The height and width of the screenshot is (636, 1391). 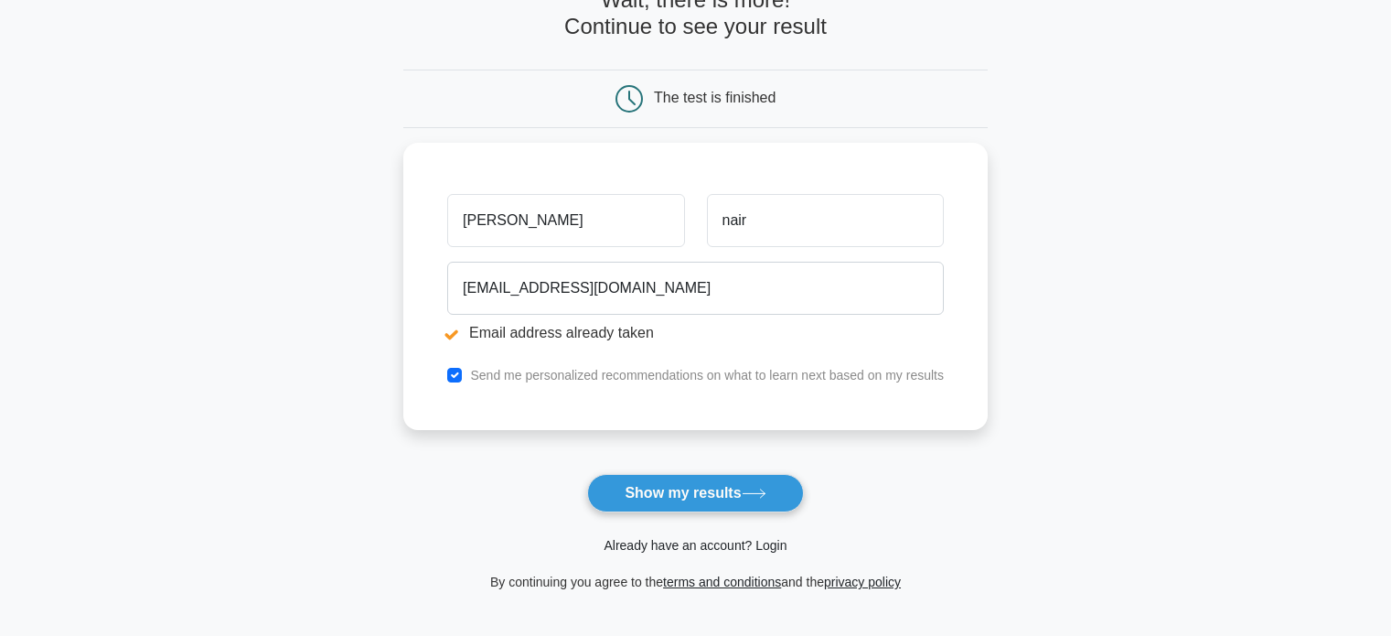 What do you see at coordinates (565, 220) in the screenshot?
I see `input: First name` at bounding box center [565, 220].